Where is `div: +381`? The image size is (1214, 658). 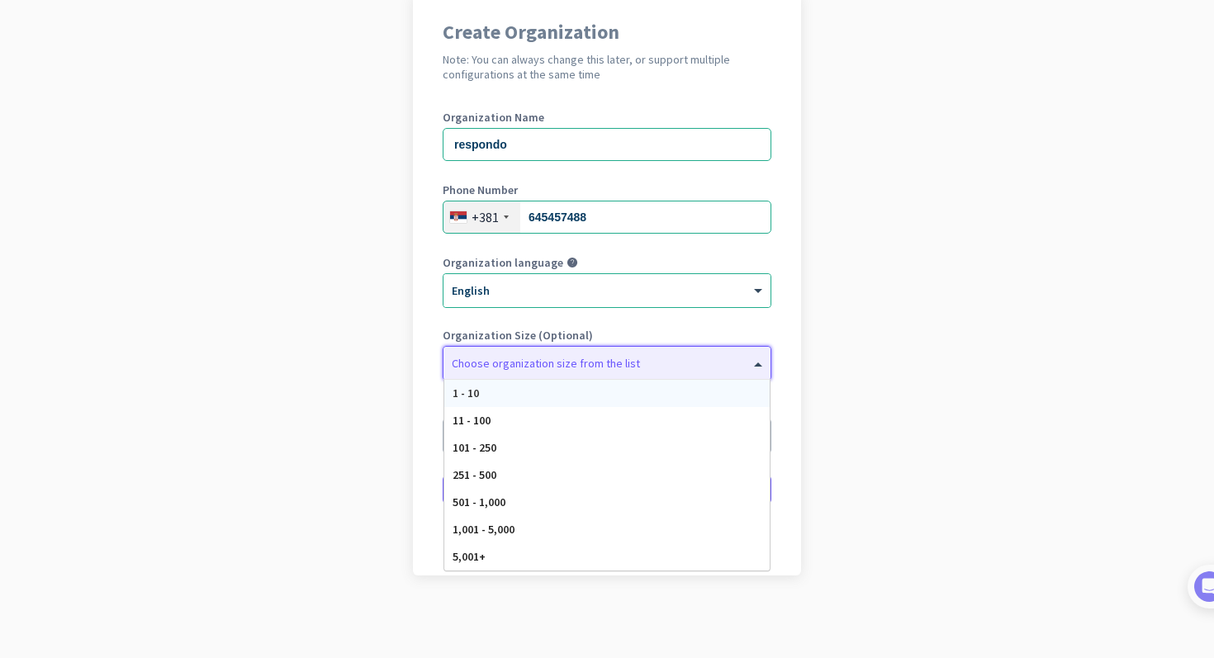
div: +381 is located at coordinates (485, 217).